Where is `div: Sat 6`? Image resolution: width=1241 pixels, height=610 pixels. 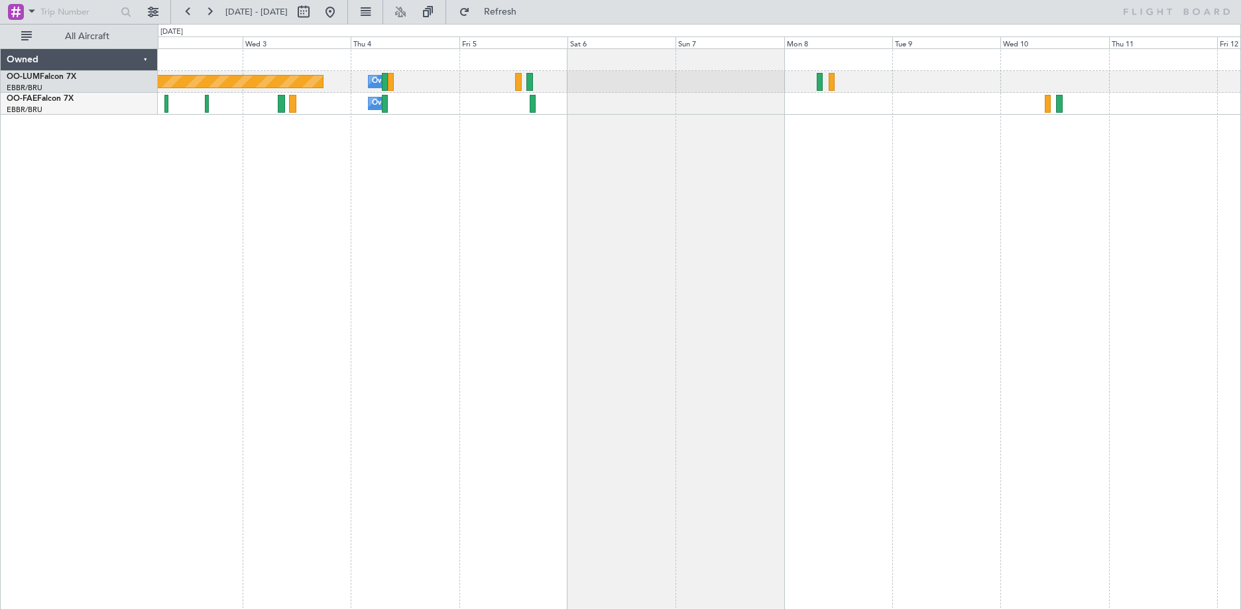 div: Sat 6 is located at coordinates (621, 42).